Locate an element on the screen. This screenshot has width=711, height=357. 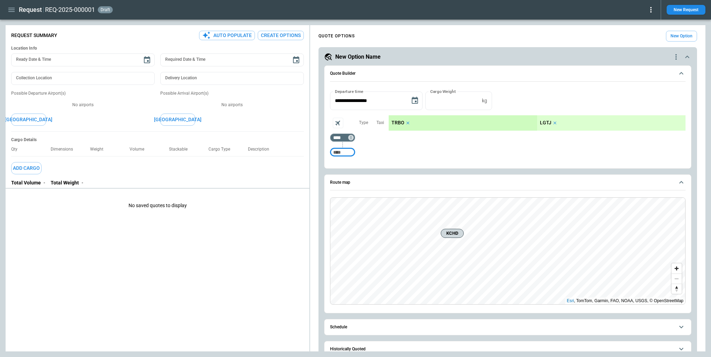
p: Possible Arrival Airport(s) is located at coordinates (232, 93).